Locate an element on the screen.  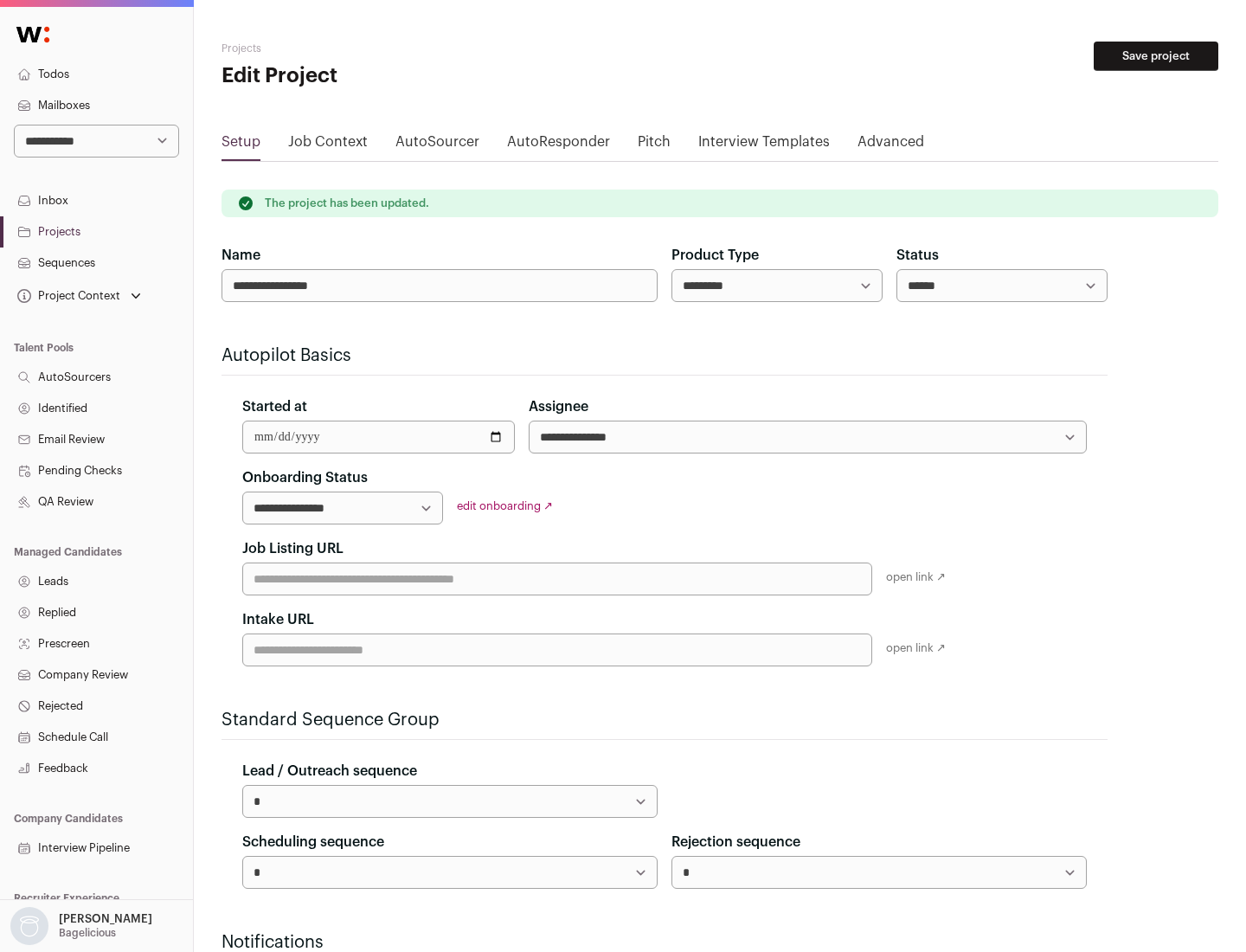
a: edit onboarding ↗ is located at coordinates (505, 506).